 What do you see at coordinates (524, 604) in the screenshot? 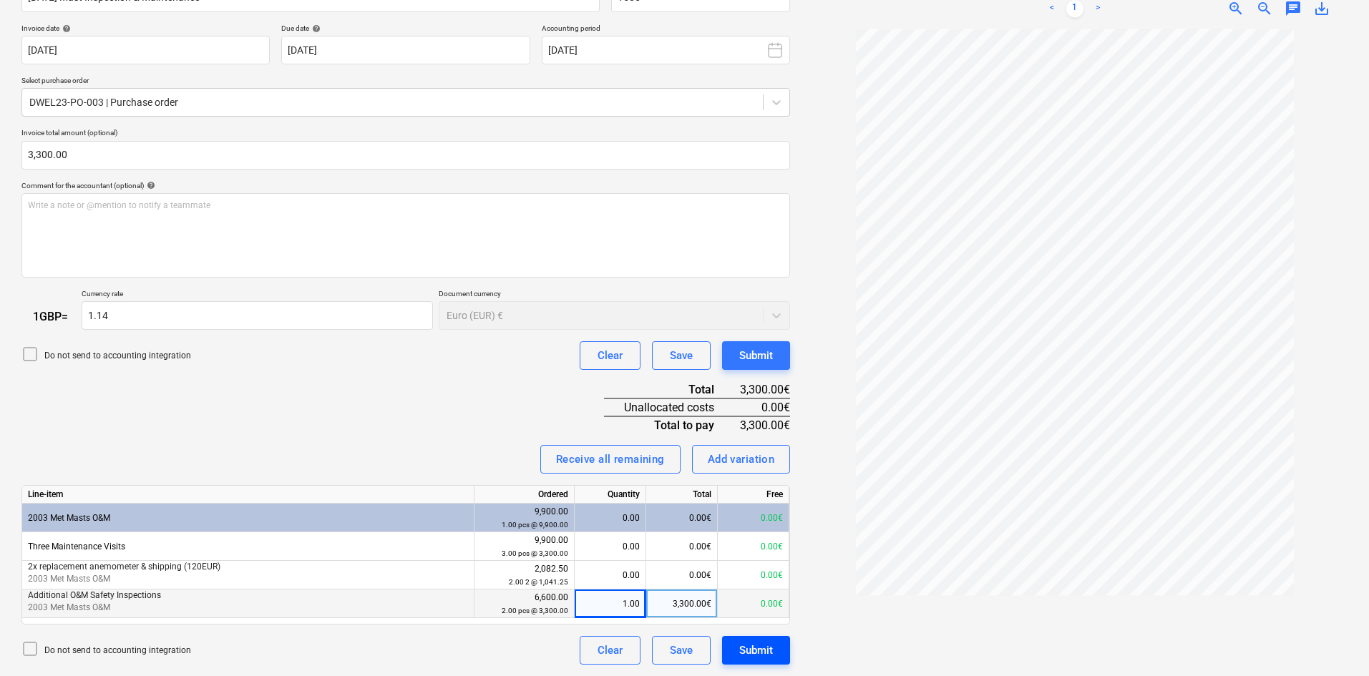
I see `div: 6,600.00` at bounding box center [524, 604].